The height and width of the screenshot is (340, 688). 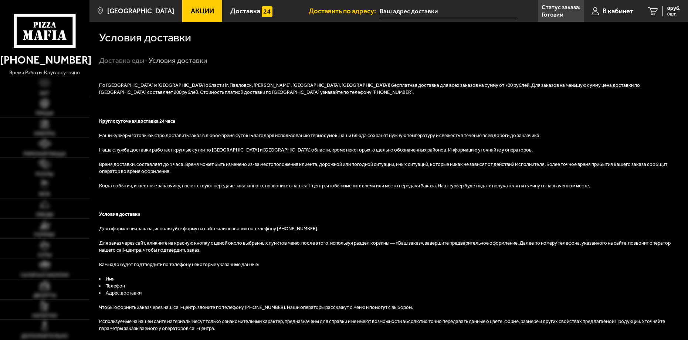 What do you see at coordinates (344, 11) in the screenshot?
I see `span: Доставить по адресу:` at bounding box center [344, 11].